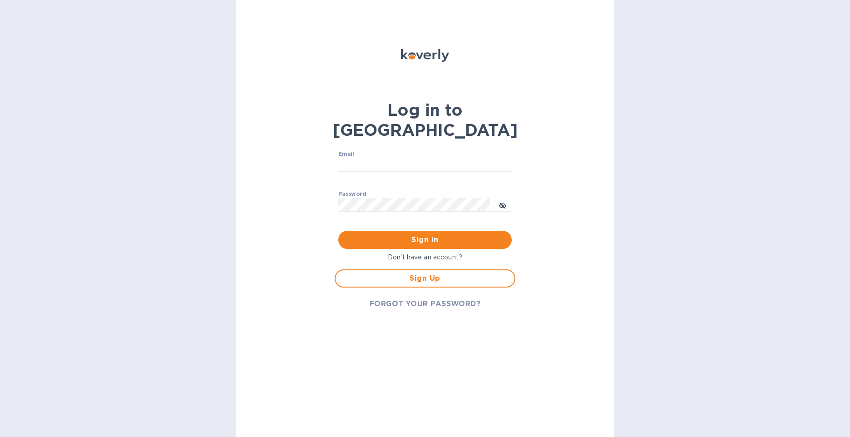  Describe the element at coordinates (425, 257) in the screenshot. I see `p: Don't have an account?` at that location.